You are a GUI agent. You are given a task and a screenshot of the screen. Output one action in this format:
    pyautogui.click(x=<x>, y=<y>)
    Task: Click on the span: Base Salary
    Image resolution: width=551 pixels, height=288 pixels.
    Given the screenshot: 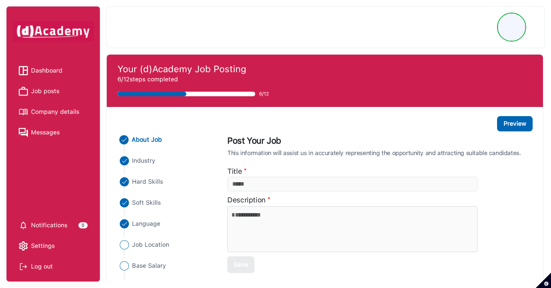 What is the action you would take?
    pyautogui.click(x=149, y=266)
    